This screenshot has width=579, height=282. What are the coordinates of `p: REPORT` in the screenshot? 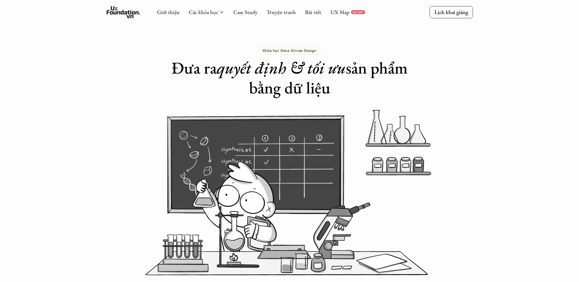 It's located at (358, 12).